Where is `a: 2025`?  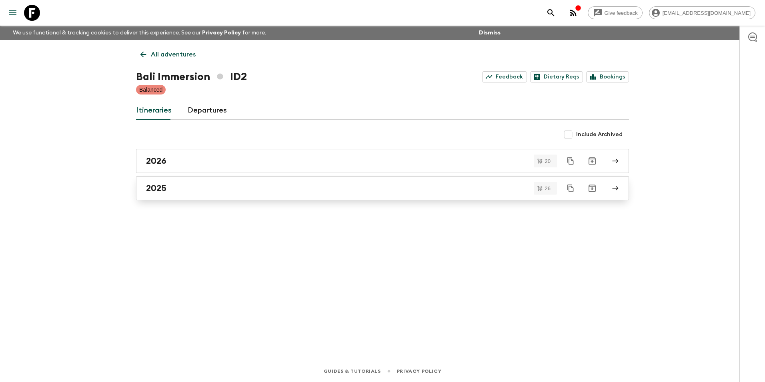 a: 2025 is located at coordinates (382, 188).